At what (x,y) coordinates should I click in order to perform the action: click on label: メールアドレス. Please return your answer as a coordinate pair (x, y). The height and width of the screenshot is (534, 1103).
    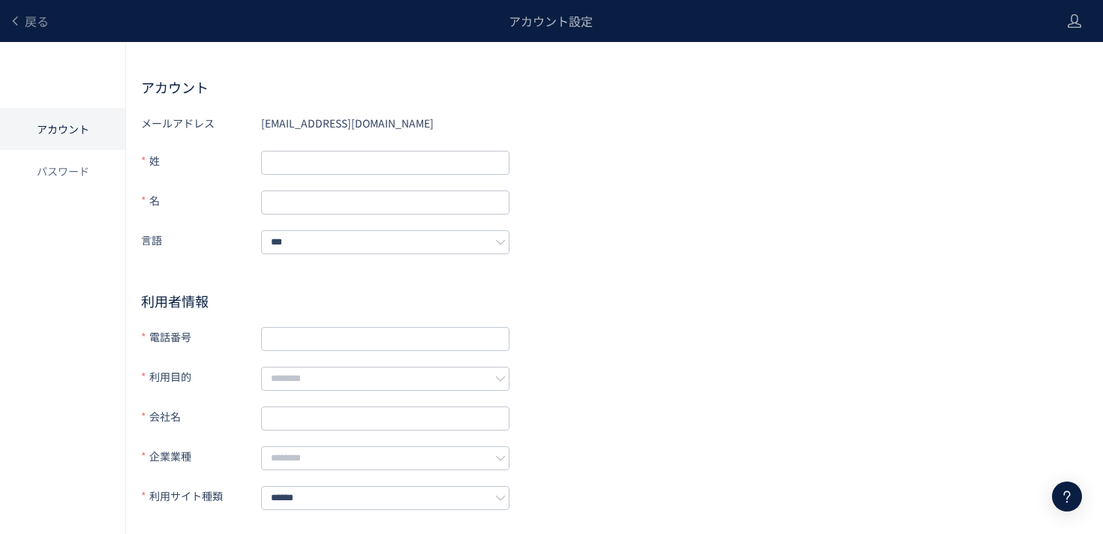
    Looking at the image, I should click on (201, 123).